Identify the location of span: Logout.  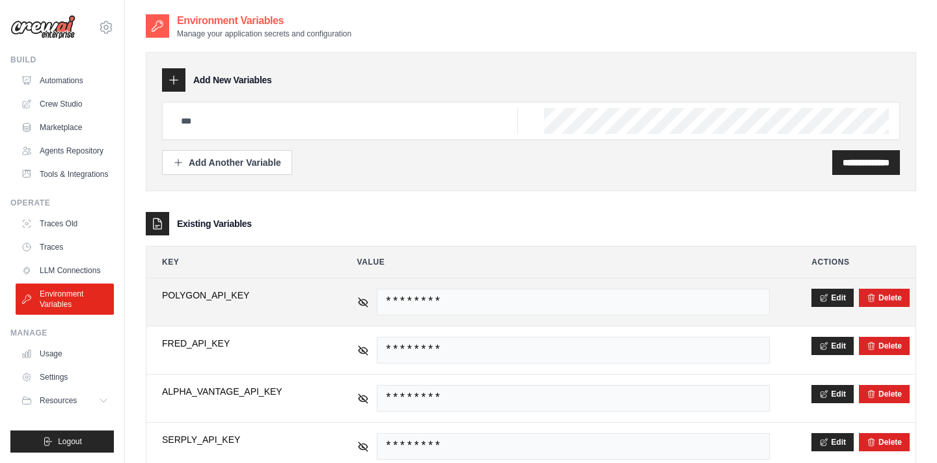
(70, 442).